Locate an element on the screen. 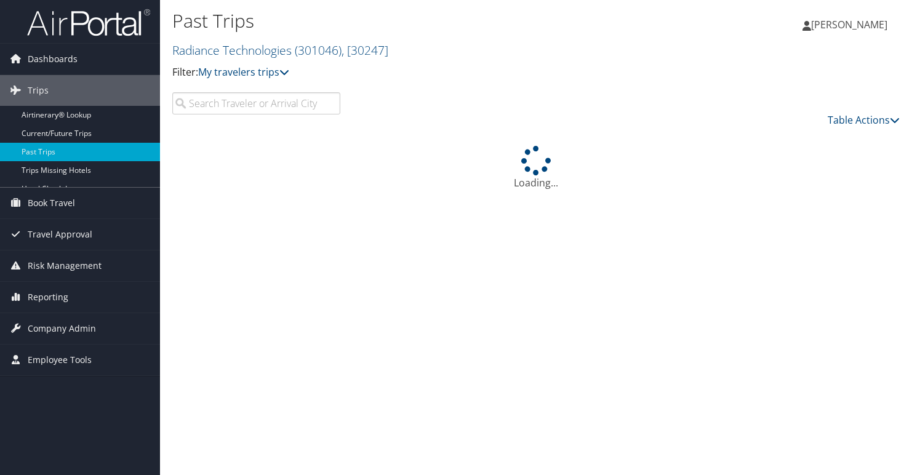  span: Reporting is located at coordinates (48, 297).